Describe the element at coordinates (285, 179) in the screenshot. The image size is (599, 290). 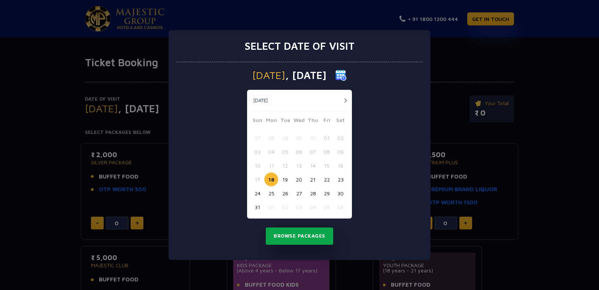
I see `button: 19` at that location.